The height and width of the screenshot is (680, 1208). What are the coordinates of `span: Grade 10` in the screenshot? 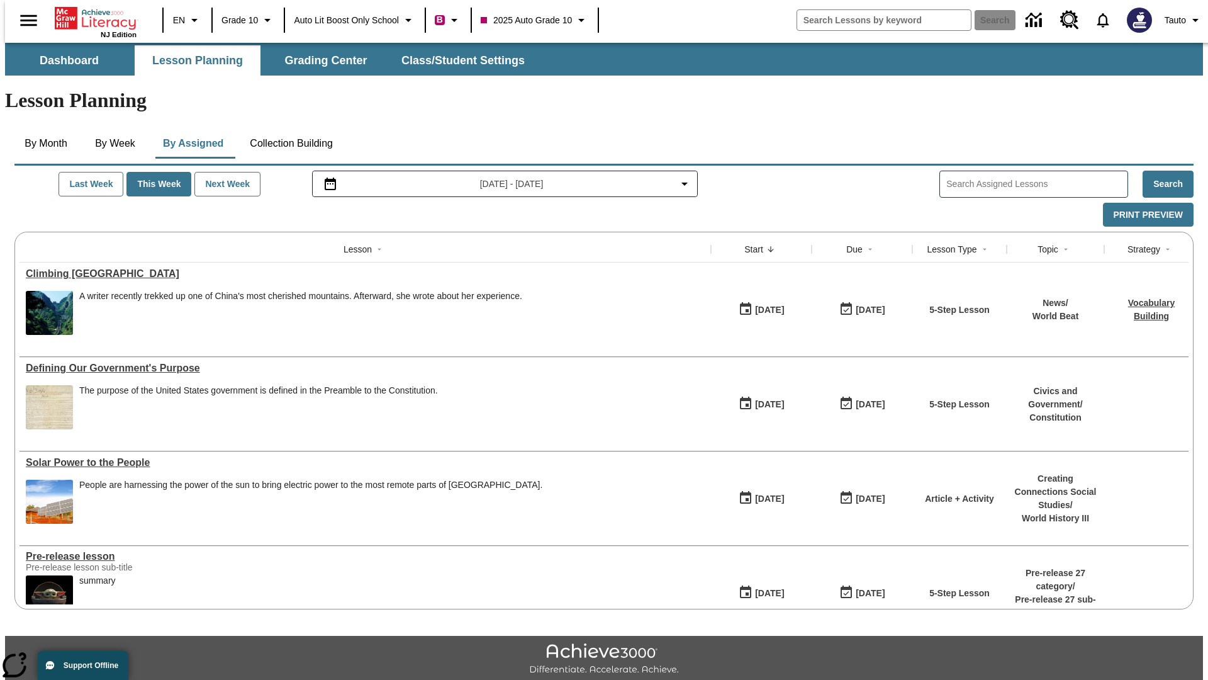 It's located at (240, 20).